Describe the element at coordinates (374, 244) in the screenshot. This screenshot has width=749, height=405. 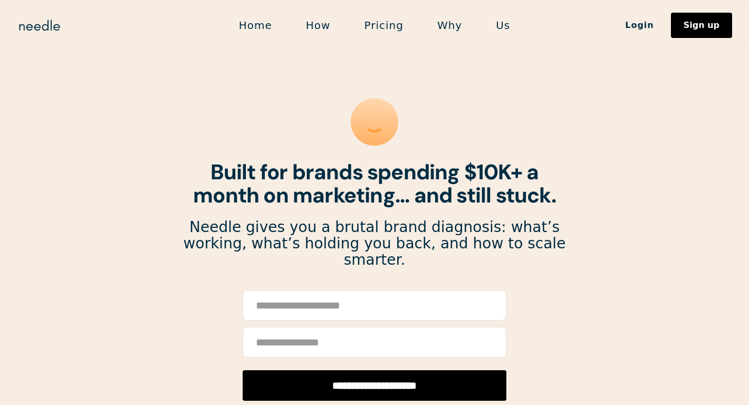
I see `p: Needle gives you a brutal brand diagnosis: what’s working, what’s holding you back, and how to sc...` at that location.